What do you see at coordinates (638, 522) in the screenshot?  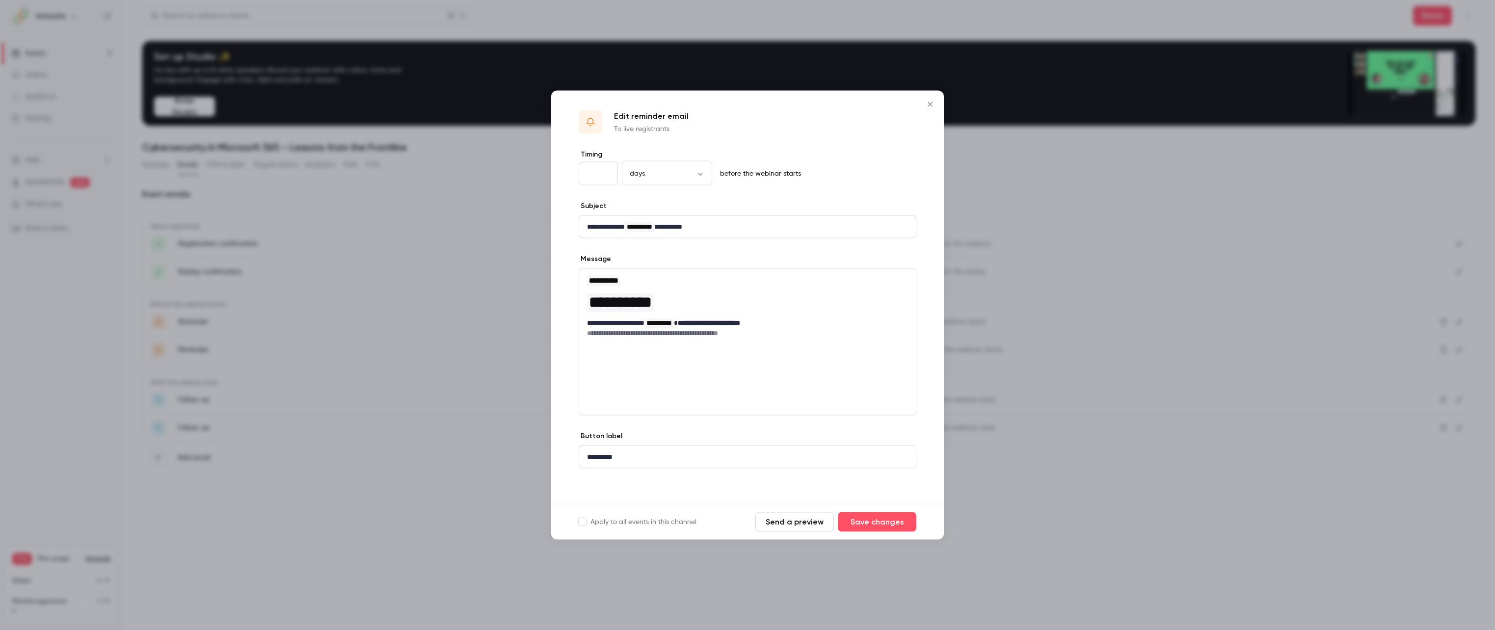 I see `label: Apply to all events in this channel` at bounding box center [638, 522].